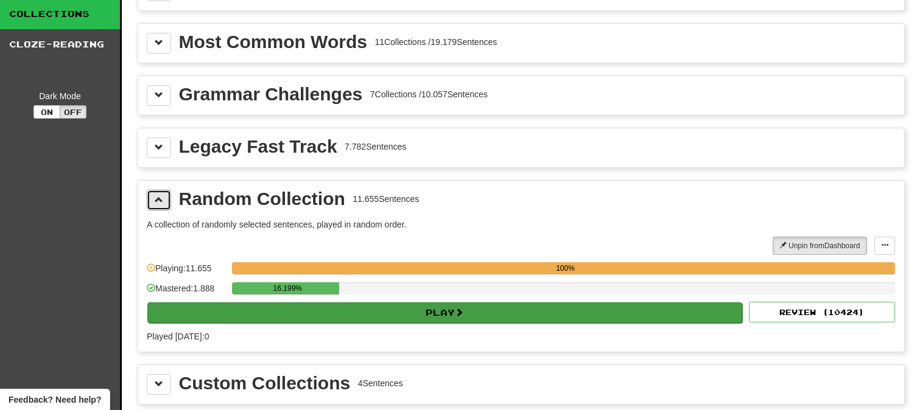 This screenshot has height=410, width=914. Describe the element at coordinates (186, 292) in the screenshot. I see `div: Mastered: 1.888` at that location.